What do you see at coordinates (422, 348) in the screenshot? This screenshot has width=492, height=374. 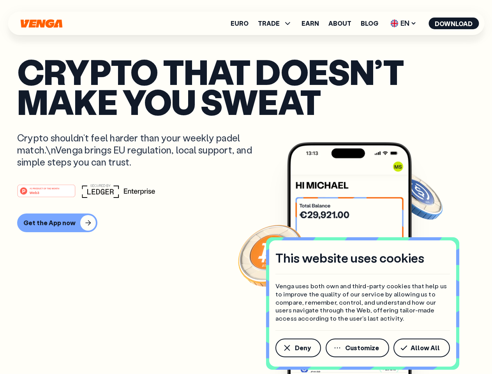 I see `button: Allow All` at bounding box center [422, 348].